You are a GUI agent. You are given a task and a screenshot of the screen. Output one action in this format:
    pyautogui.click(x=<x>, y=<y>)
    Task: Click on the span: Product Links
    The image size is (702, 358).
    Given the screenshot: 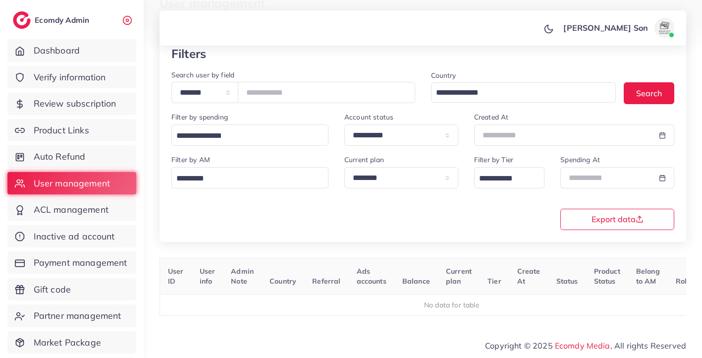 What is the action you would take?
    pyautogui.click(x=61, y=130)
    